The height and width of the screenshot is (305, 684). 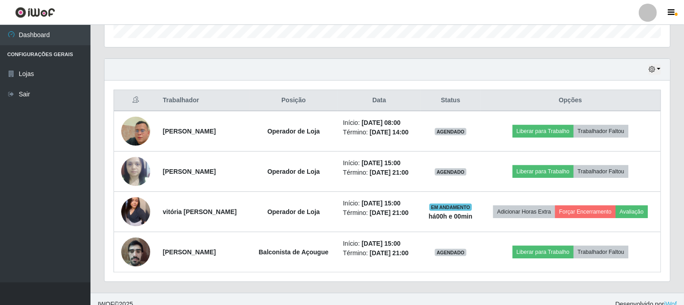 What do you see at coordinates (294, 252) in the screenshot?
I see `strong: Balconista de Açougue` at bounding box center [294, 252].